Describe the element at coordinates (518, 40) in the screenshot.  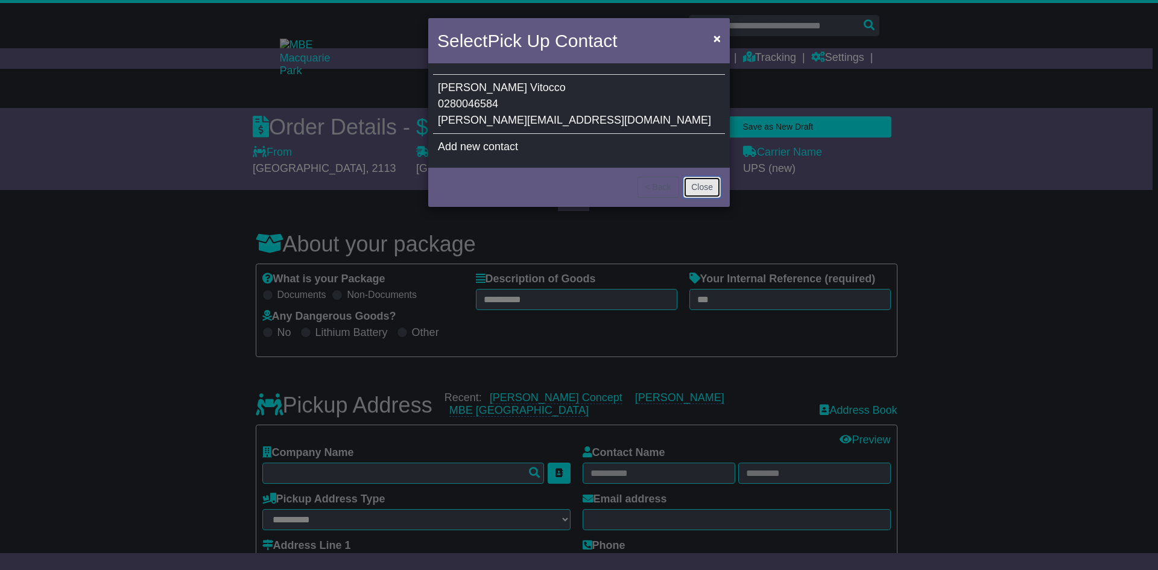
I see `span: Pick Up` at that location.